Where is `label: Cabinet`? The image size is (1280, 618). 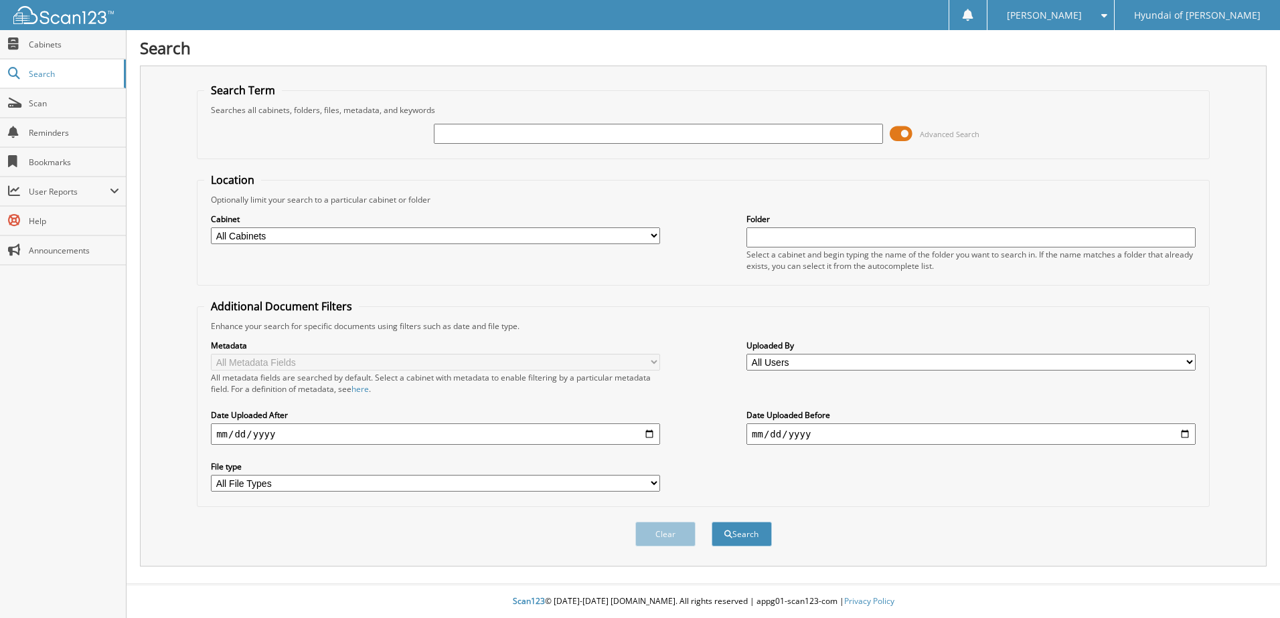 label: Cabinet is located at coordinates (435, 219).